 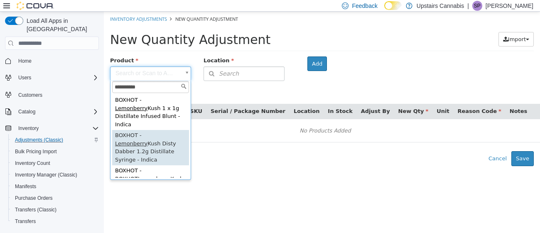 What do you see at coordinates (36, 210) in the screenshot?
I see `a: Transfers (Classic)` at bounding box center [36, 210].